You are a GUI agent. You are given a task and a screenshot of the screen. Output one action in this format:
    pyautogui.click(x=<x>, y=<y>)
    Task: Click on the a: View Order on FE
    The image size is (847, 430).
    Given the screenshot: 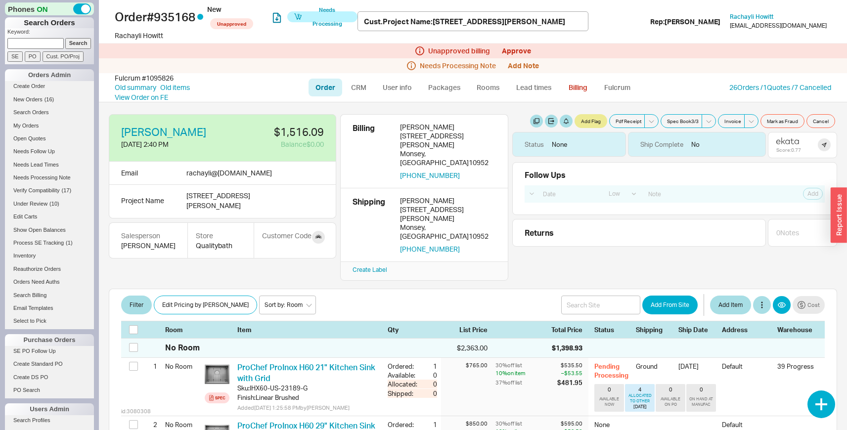 What is the action you would take?
    pyautogui.click(x=141, y=97)
    